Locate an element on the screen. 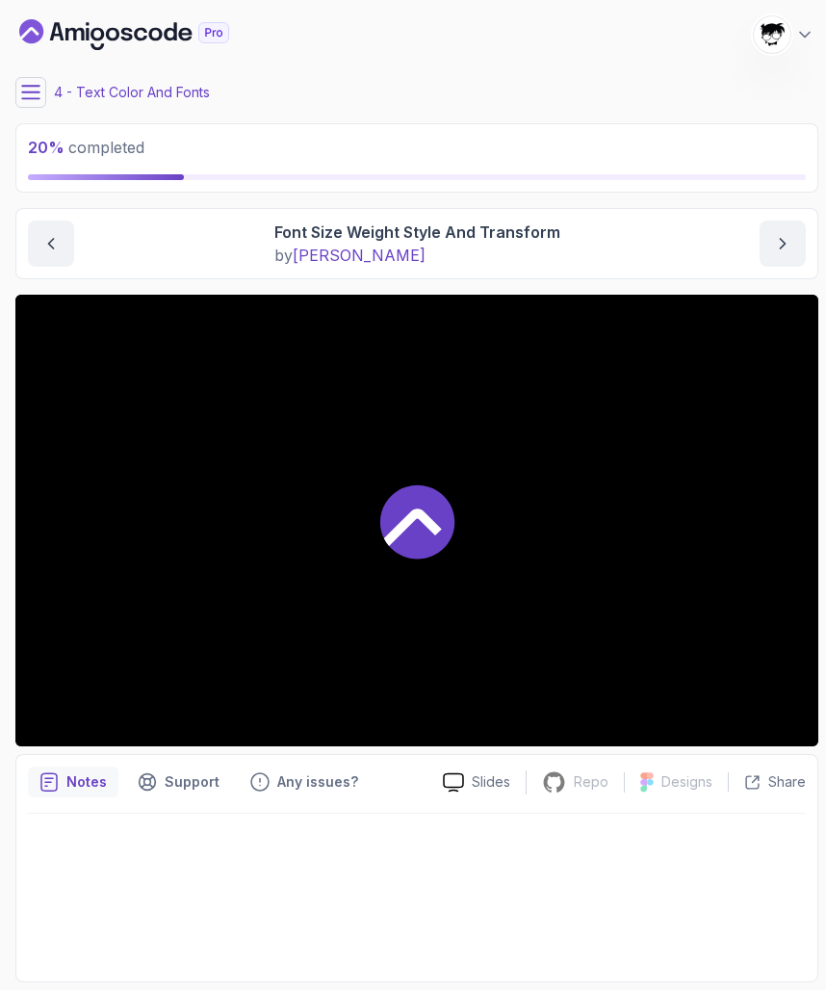 This screenshot has height=990, width=826. p: Designs is located at coordinates (687, 782).